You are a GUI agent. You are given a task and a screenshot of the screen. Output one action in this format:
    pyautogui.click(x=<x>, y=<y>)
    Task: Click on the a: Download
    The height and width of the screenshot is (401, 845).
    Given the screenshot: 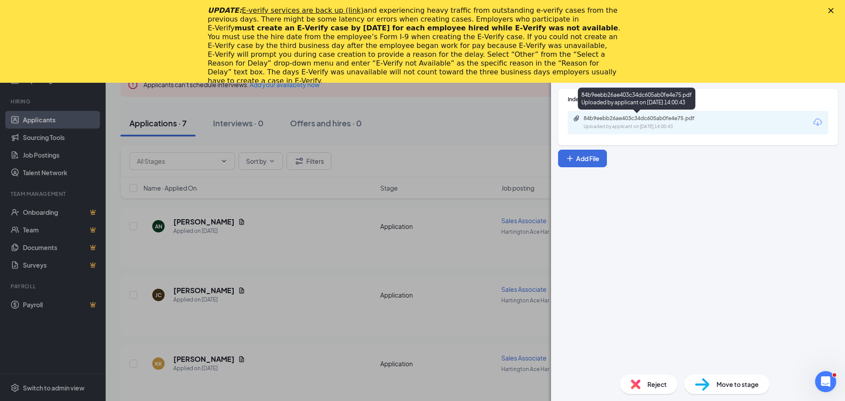 What is the action you would take?
    pyautogui.click(x=817, y=122)
    